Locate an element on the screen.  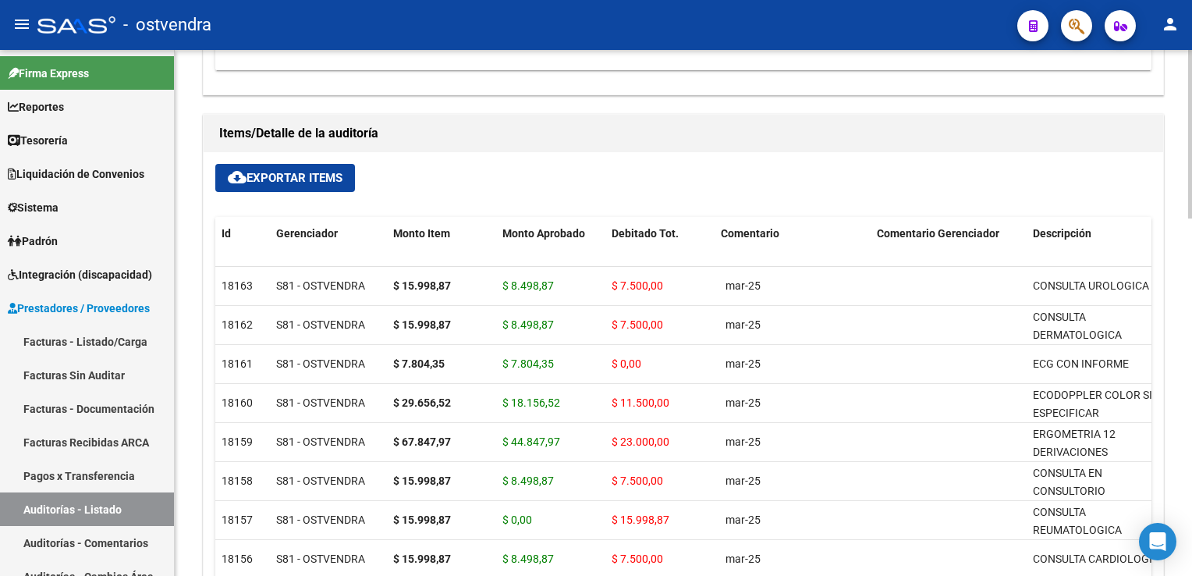
span: CONSULTA REUMATOLOGICA is located at coordinates (1077, 520).